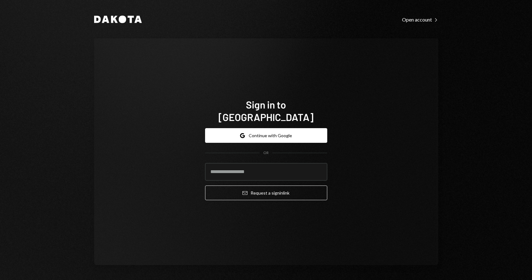 The image size is (532, 280). Describe the element at coordinates (266, 135) in the screenshot. I see `button: Continue with Google` at that location.